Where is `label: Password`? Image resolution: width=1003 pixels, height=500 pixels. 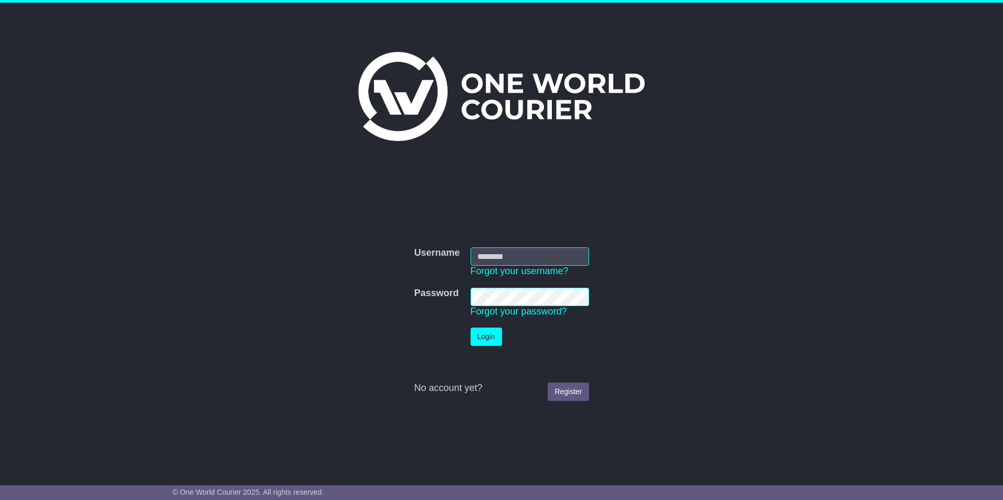 label: Password is located at coordinates (436, 294).